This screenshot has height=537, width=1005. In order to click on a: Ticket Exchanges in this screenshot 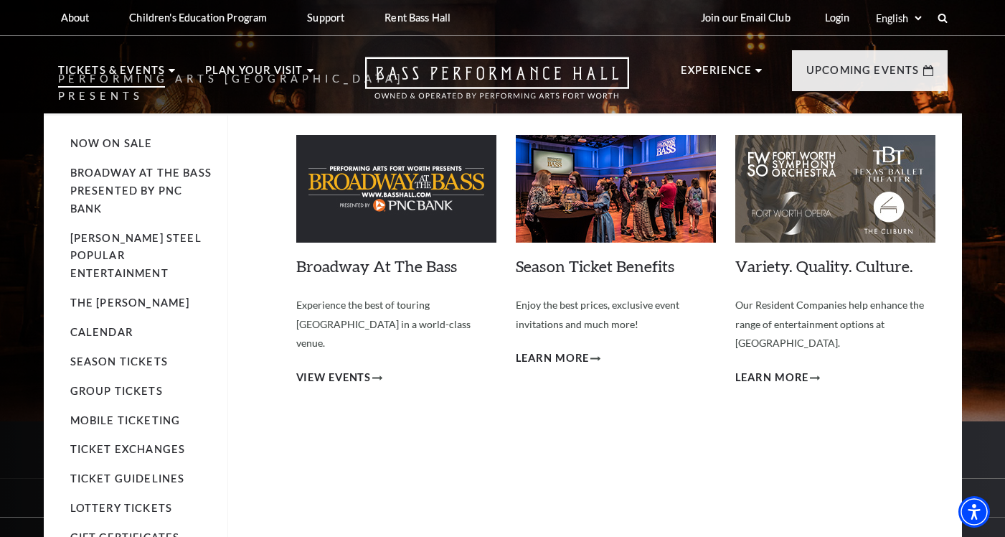, I will do `click(128, 448)`.